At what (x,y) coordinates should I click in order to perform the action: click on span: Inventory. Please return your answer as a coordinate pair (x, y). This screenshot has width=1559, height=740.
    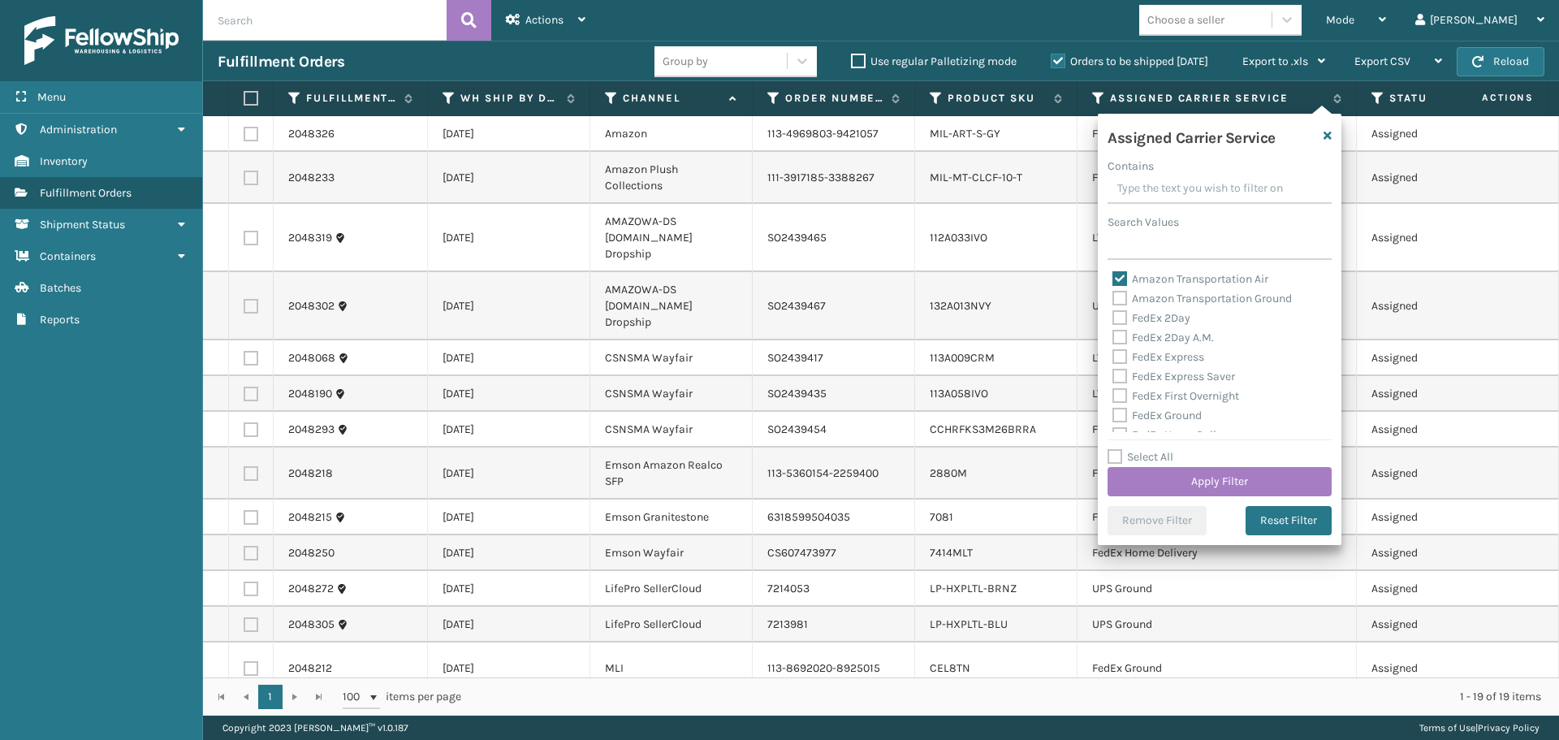
    Looking at the image, I should click on (63, 161).